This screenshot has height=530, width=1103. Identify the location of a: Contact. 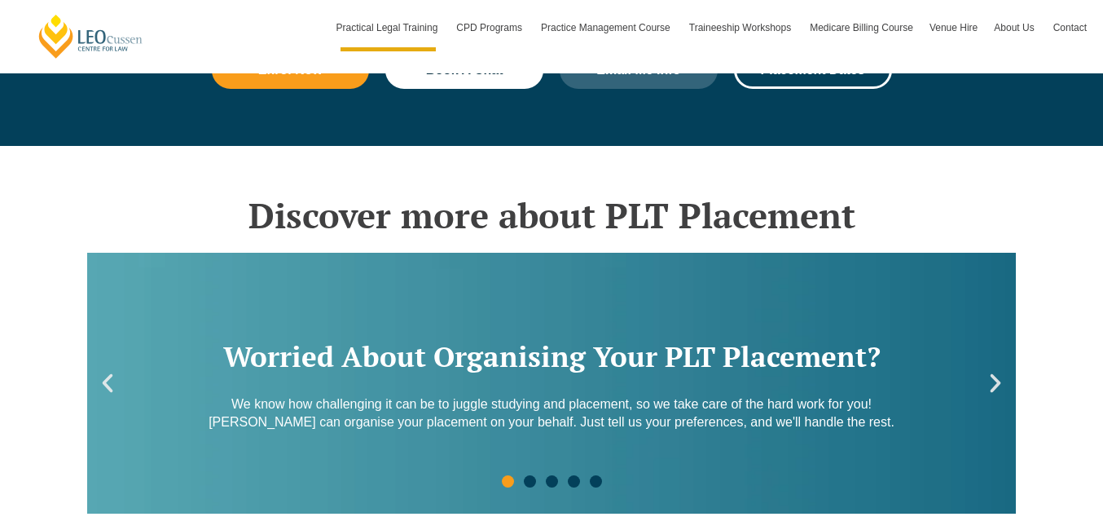
(1070, 28).